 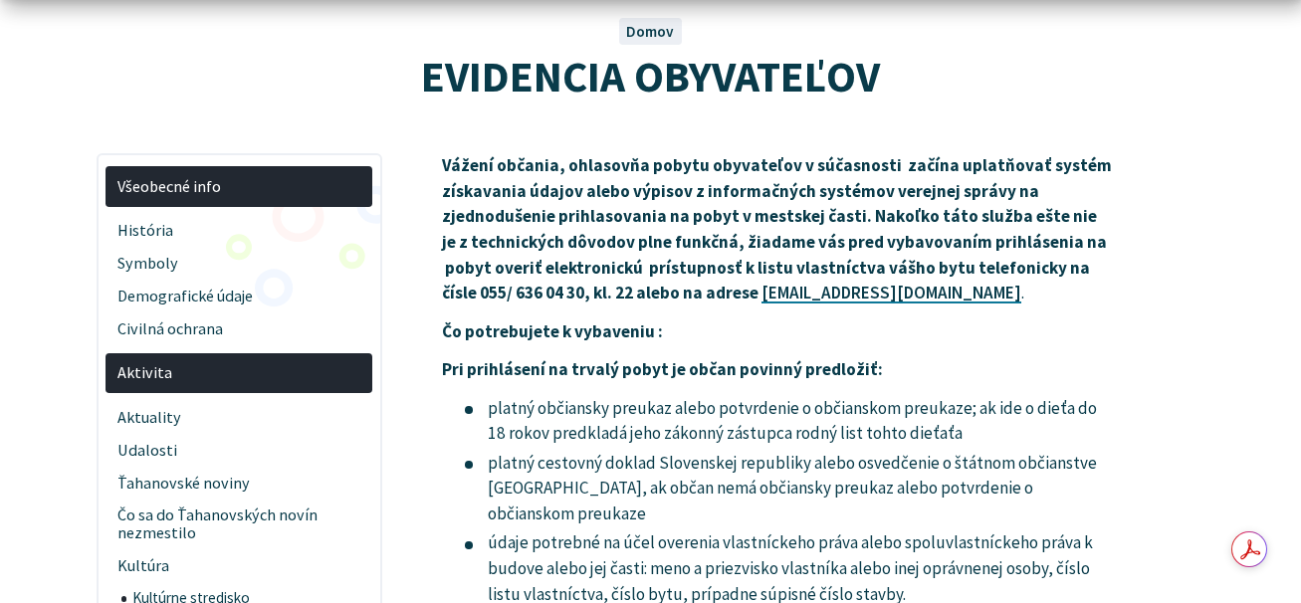 What do you see at coordinates (650, 31) in the screenshot?
I see `span: Domov` at bounding box center [650, 31].